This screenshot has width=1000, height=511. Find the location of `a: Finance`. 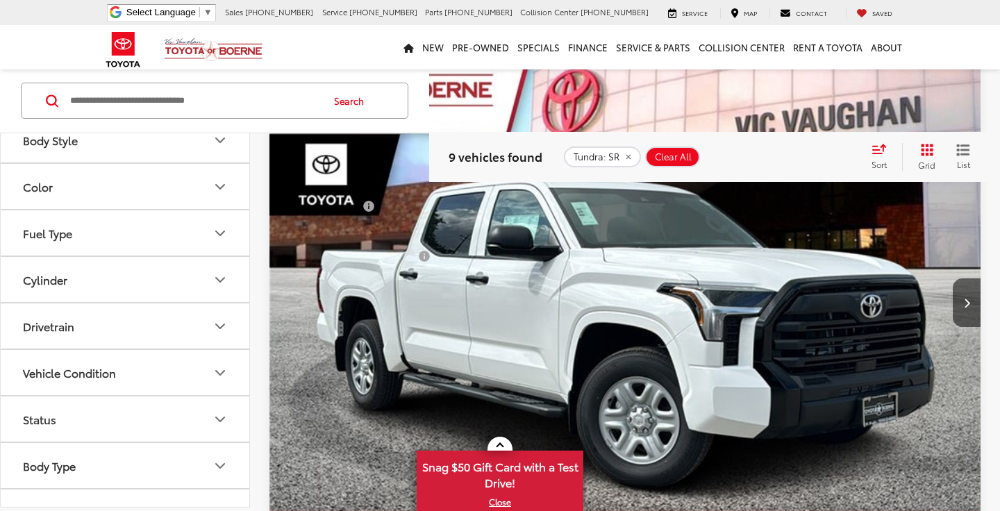

a: Finance is located at coordinates (588, 47).